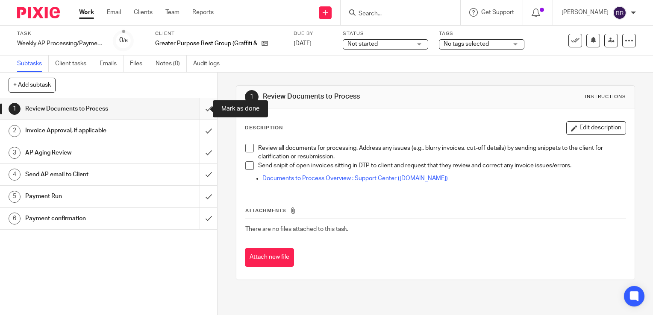 Image resolution: width=653 pixels, height=315 pixels. What do you see at coordinates (38, 12) in the screenshot?
I see `img: Pixie` at bounding box center [38, 12].